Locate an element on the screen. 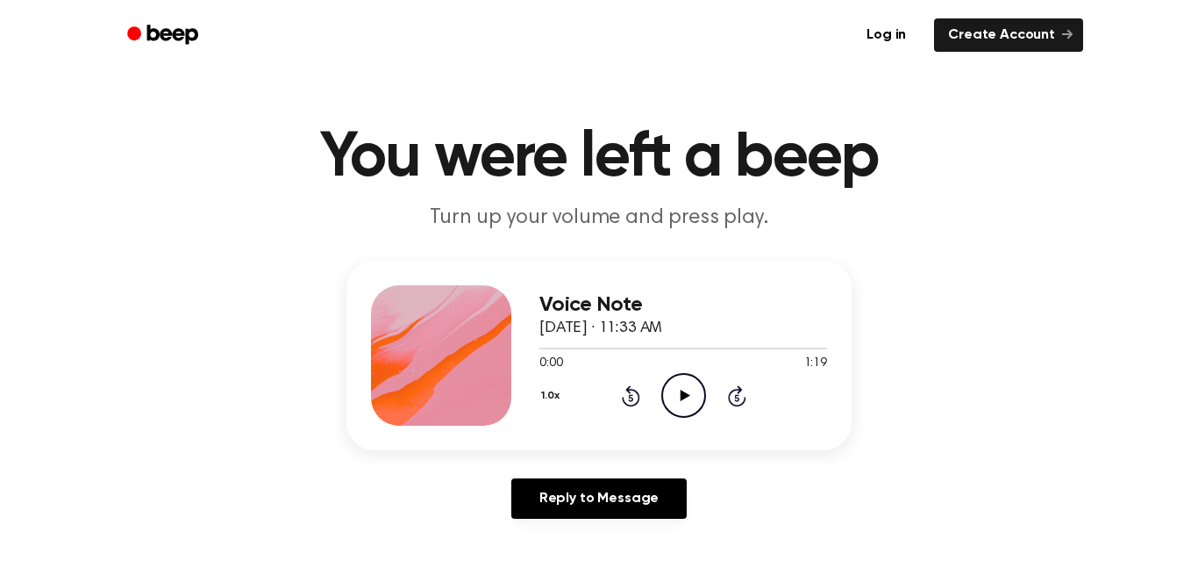 The width and height of the screenshot is (1198, 568). a: Reply to Message is located at coordinates (599, 498).